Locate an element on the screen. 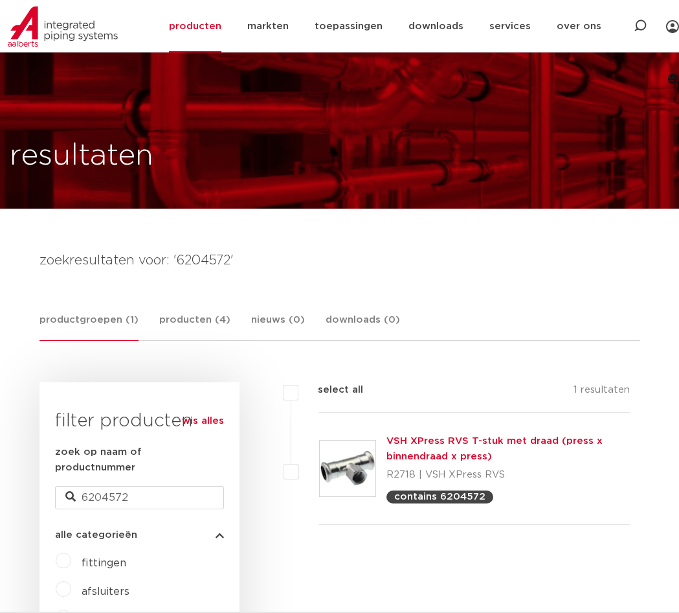 Image resolution: width=679 pixels, height=613 pixels. p: R2718 | VSH XPress RVS is located at coordinates (508, 475).